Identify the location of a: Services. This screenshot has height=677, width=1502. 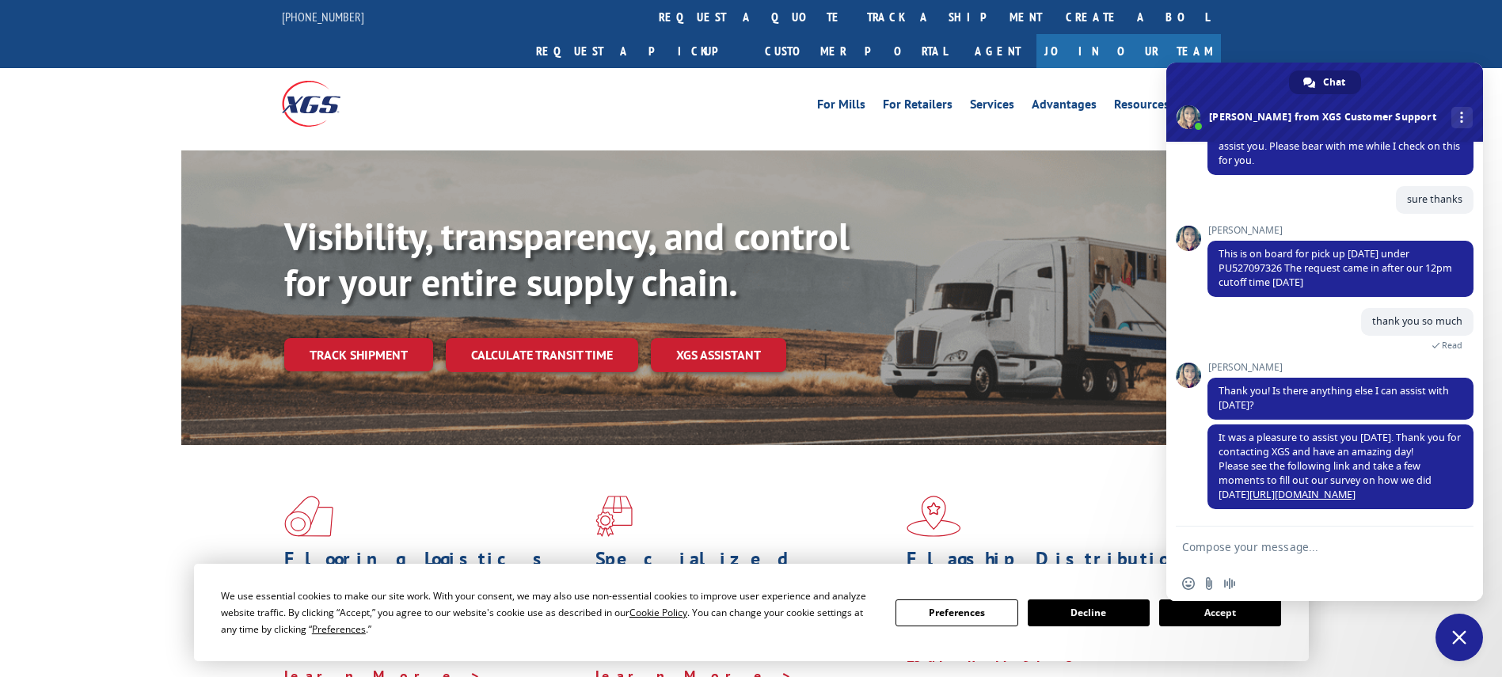
(992, 107).